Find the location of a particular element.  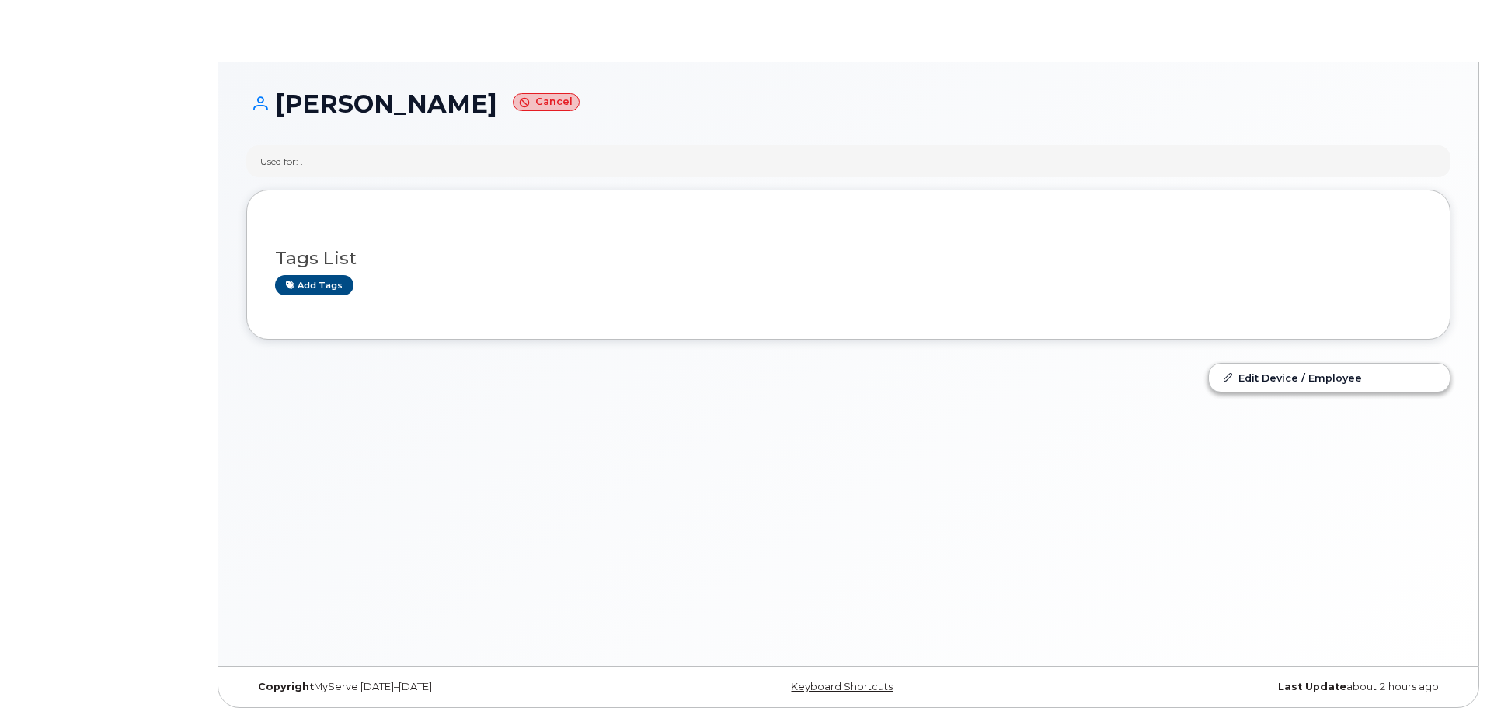

div: Used for: . is located at coordinates (281, 161).